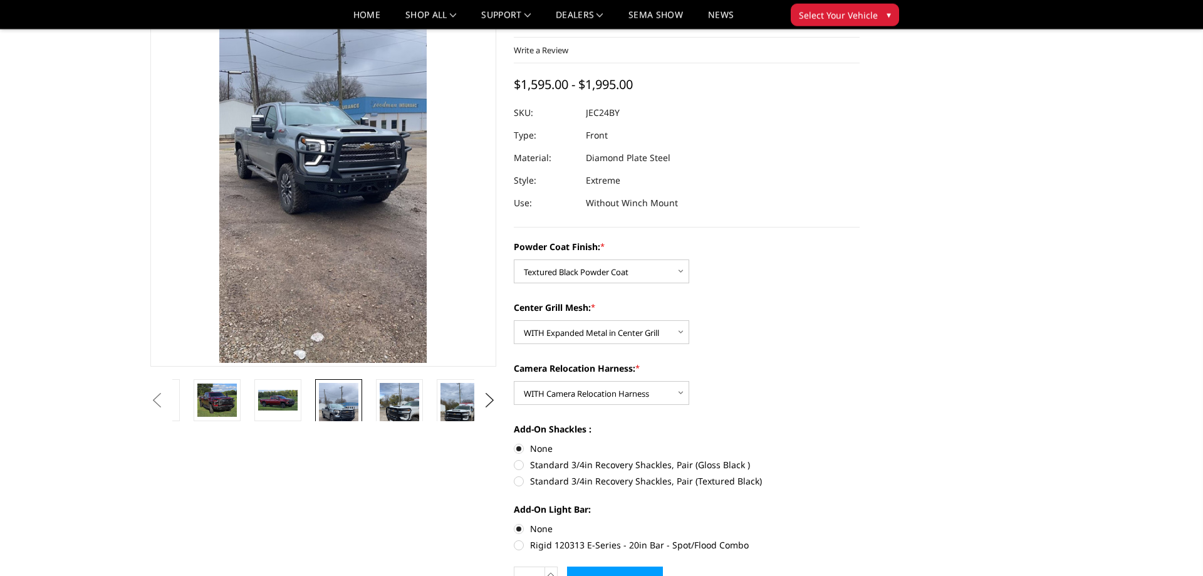 The height and width of the screenshot is (576, 1203). I want to click on a: Home, so click(367, 19).